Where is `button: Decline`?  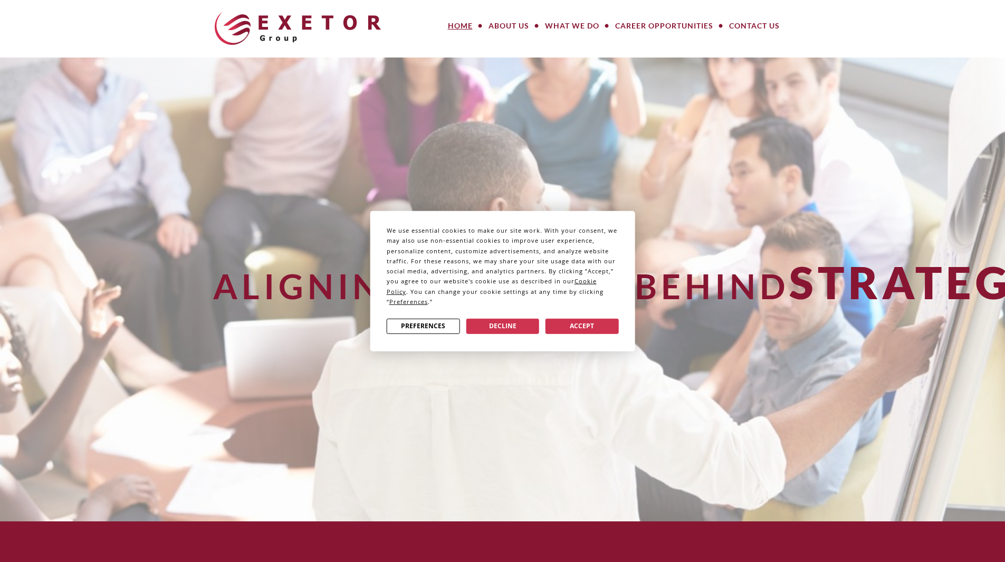 button: Decline is located at coordinates (502, 325).